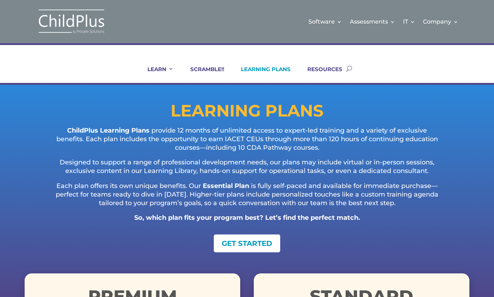 This screenshot has height=297, width=494. What do you see at coordinates (247, 243) in the screenshot?
I see `a: GET STARTED` at bounding box center [247, 243].